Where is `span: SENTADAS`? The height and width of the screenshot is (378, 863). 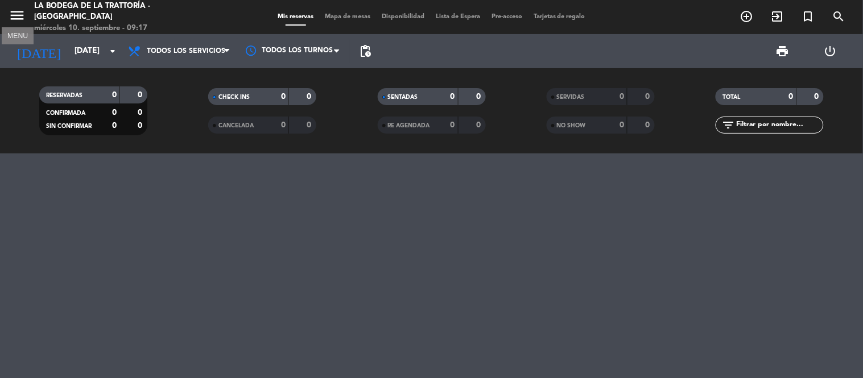
span: SENTADAS is located at coordinates (403, 97).